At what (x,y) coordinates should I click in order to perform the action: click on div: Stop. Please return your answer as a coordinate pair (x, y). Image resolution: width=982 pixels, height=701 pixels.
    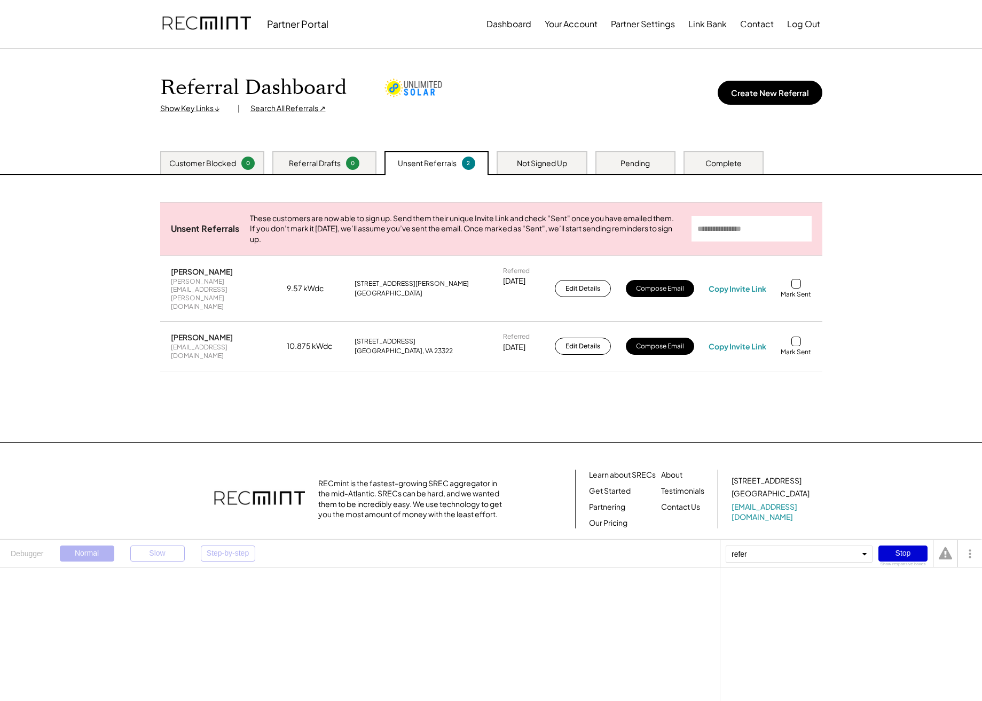
    Looking at the image, I should click on (903, 553).